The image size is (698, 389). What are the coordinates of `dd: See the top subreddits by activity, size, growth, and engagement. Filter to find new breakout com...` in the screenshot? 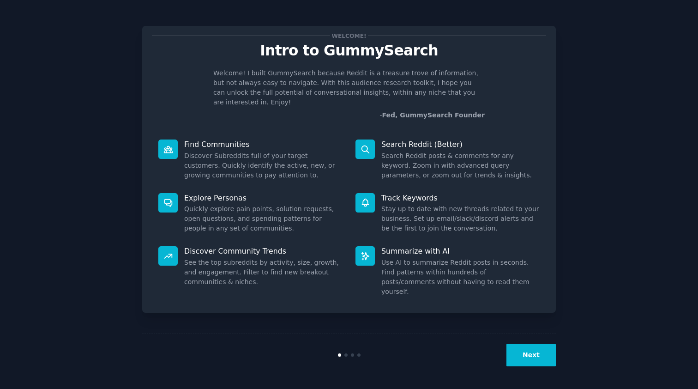 It's located at (263, 272).